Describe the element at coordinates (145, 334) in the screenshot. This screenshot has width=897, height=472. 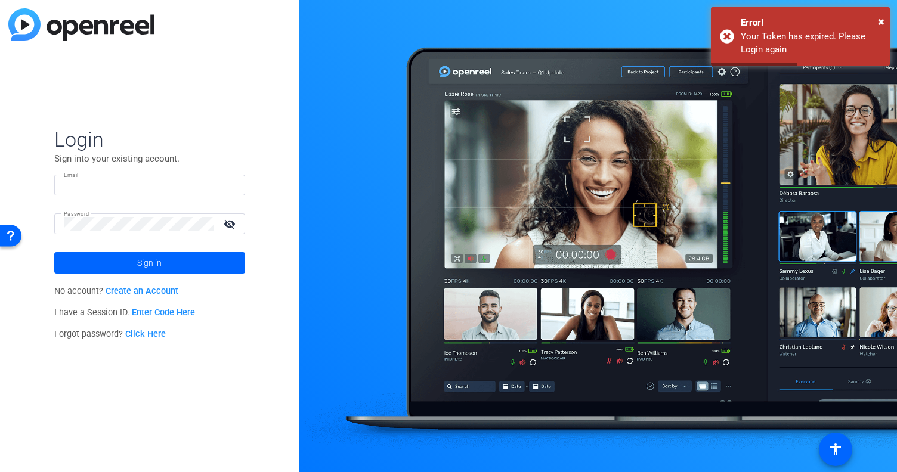
I see `a: Click Here` at that location.